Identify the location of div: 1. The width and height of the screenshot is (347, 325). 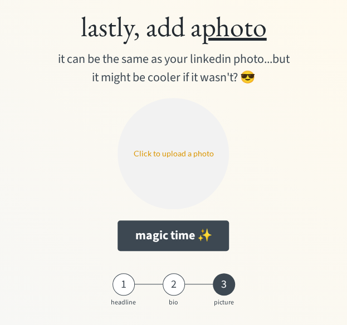
(124, 284).